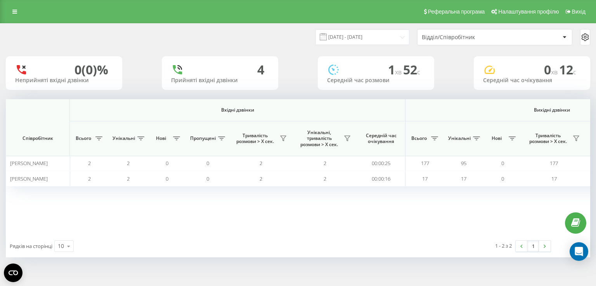 The width and height of the screenshot is (596, 286). Describe the element at coordinates (31, 247) in the screenshot. I see `span: Рядків на сторінці` at that location.